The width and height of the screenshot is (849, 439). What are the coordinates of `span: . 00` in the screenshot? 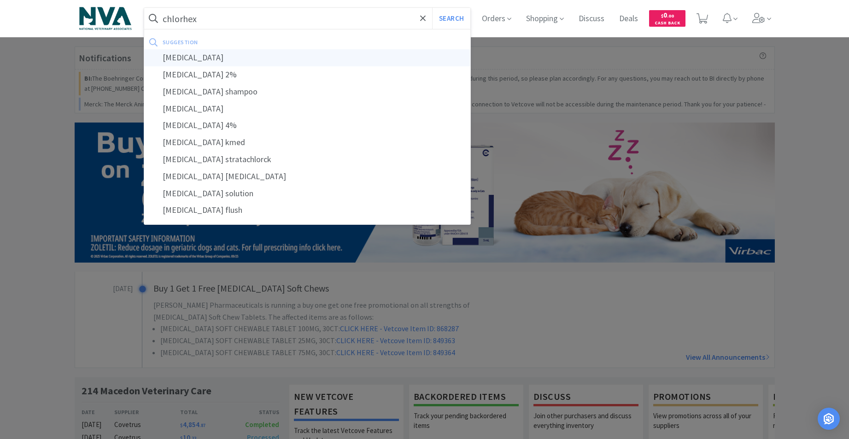 It's located at (671, 16).